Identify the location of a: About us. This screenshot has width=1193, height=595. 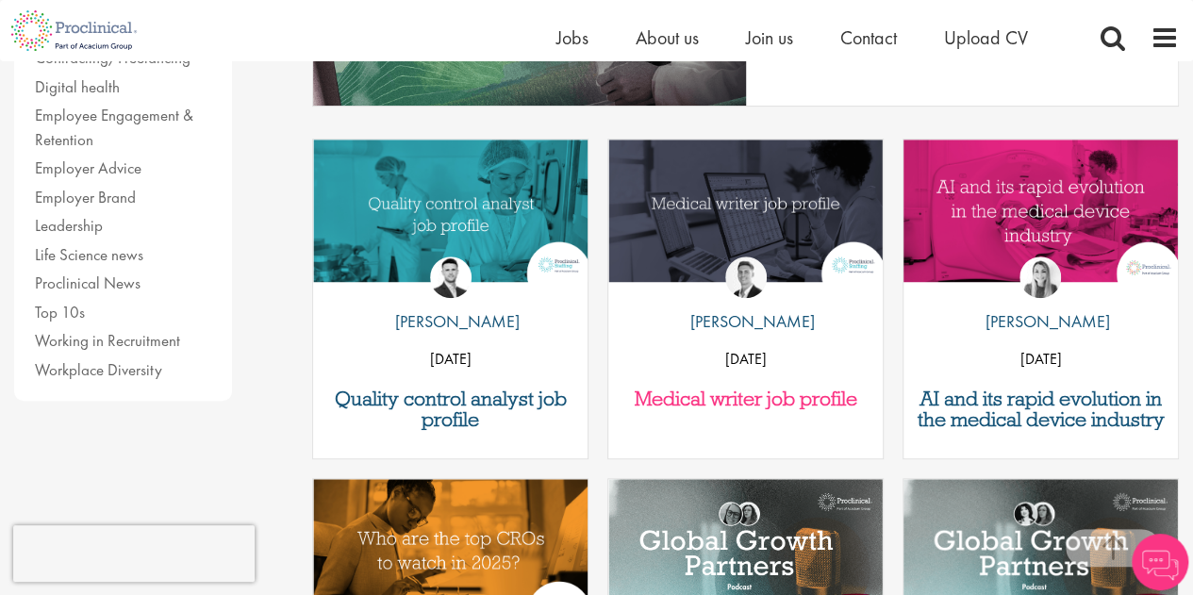
(667, 38).